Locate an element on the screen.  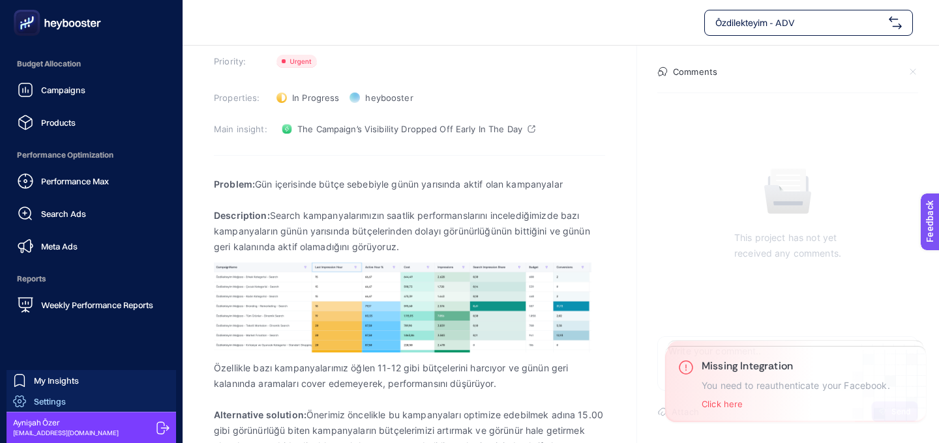
p: Search kampanyalarımızın saatlik performanslarını incelediğimizde bazı kampanyaların günün yarısı... is located at coordinates (409, 231).